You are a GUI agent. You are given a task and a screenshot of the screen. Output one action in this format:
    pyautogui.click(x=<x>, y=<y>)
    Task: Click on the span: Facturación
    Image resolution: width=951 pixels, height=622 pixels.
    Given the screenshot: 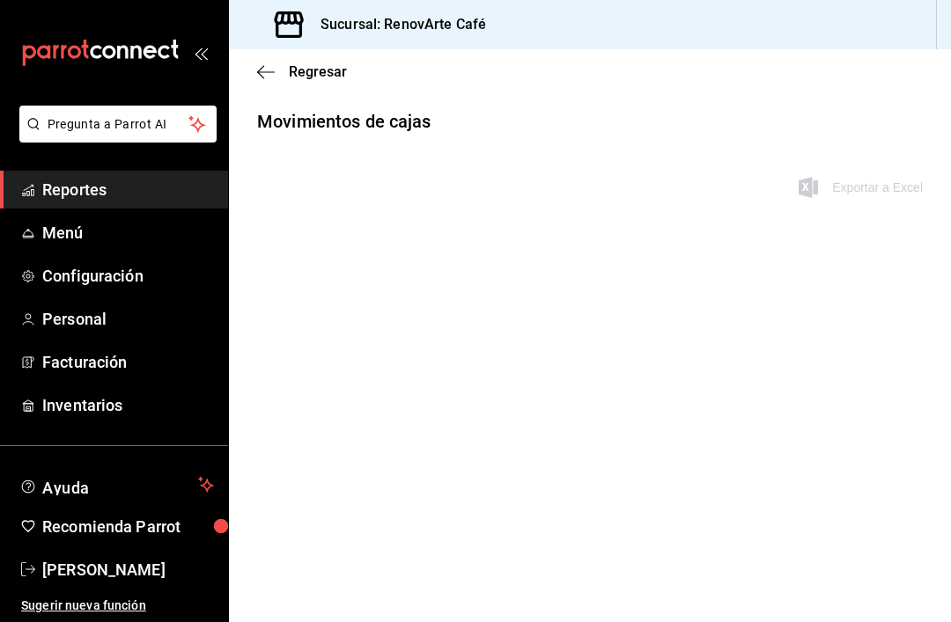 What is the action you would take?
    pyautogui.click(x=128, y=362)
    